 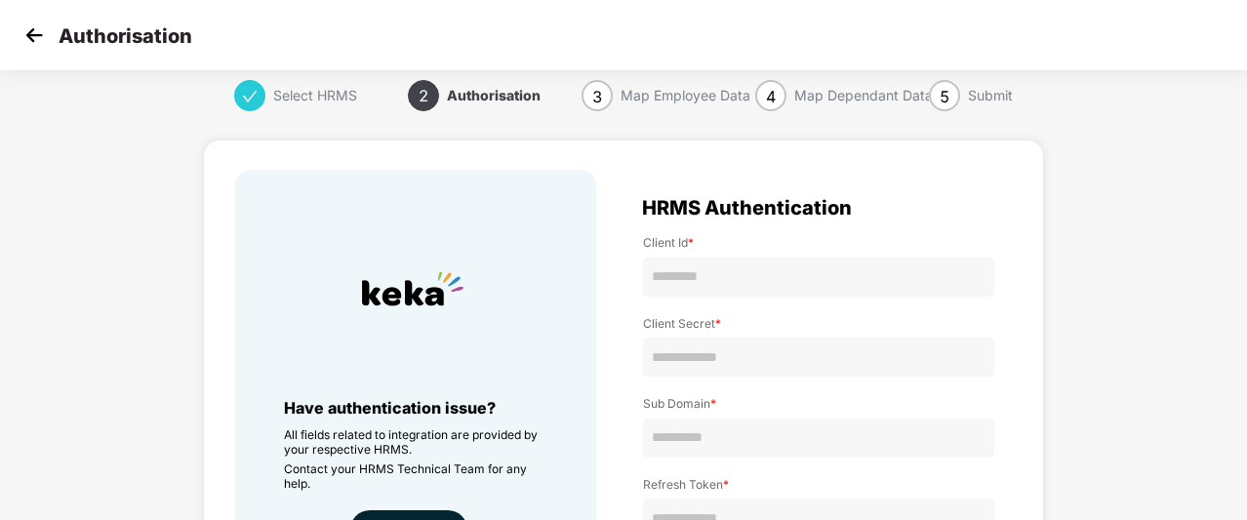 I want to click on span: 5, so click(x=945, y=97).